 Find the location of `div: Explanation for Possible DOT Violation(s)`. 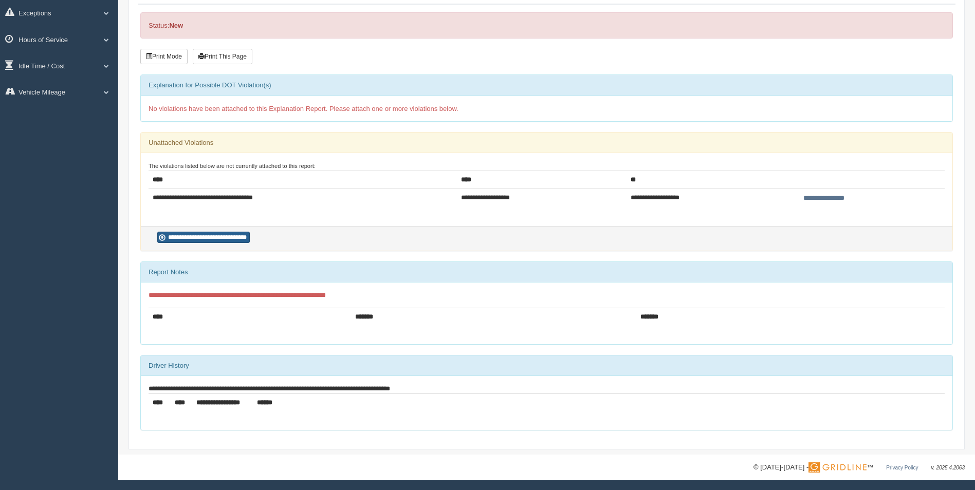

div: Explanation for Possible DOT Violation(s) is located at coordinates (546, 85).